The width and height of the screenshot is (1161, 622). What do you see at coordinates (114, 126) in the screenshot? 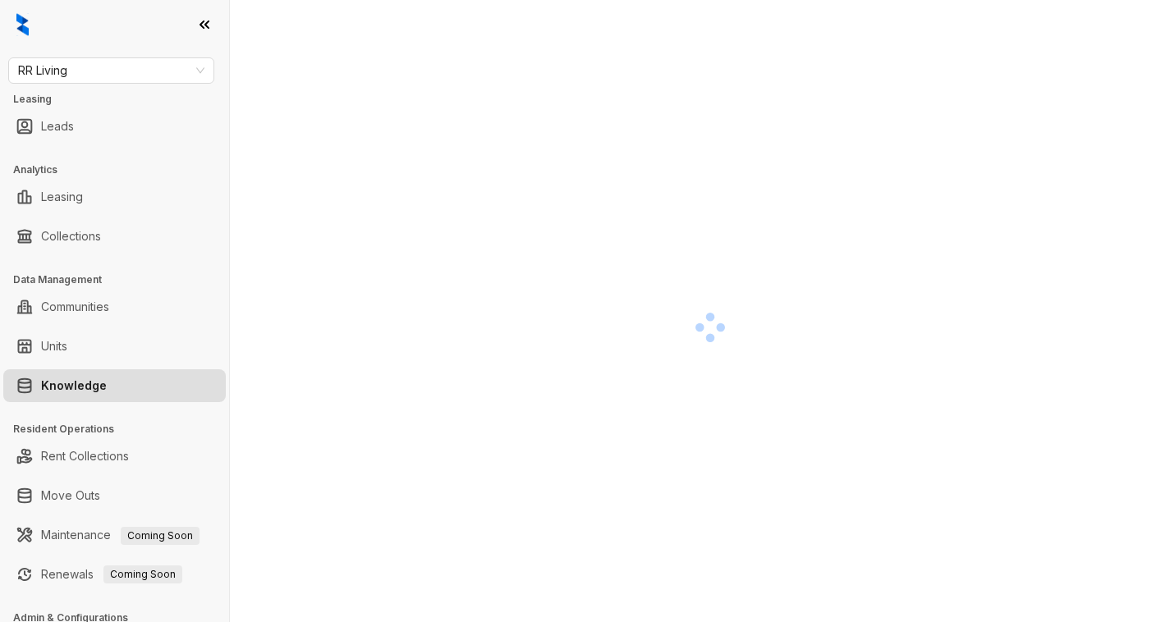
I see `li: Leads` at bounding box center [114, 126].